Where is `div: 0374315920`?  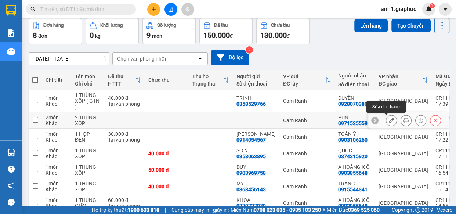 div: 0374315920 is located at coordinates (352, 156).